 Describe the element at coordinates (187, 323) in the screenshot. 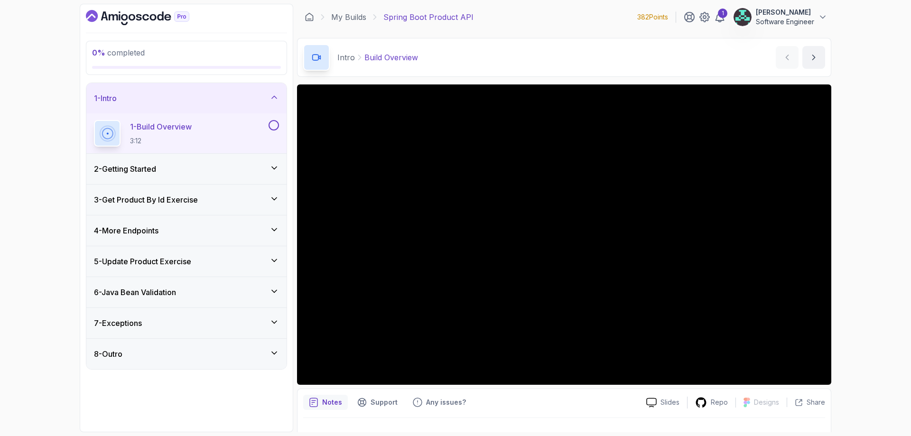

I see `button: 7-Exceptions` at that location.